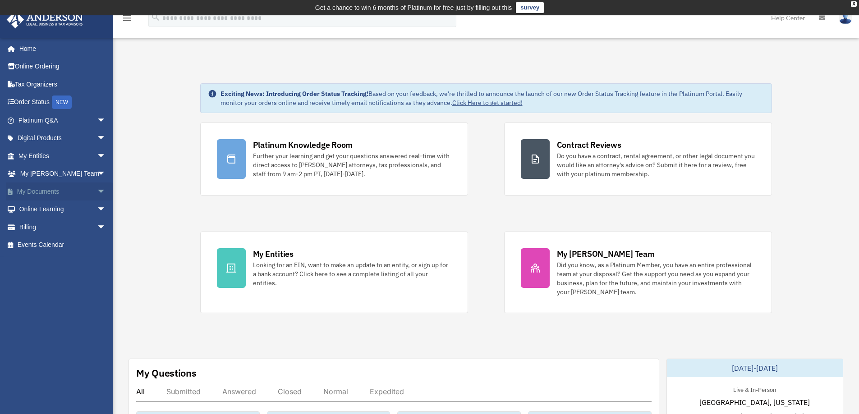 Image resolution: width=859 pixels, height=414 pixels. Describe the element at coordinates (303, 145) in the screenshot. I see `div: Platinum Knowledge Room` at that location.